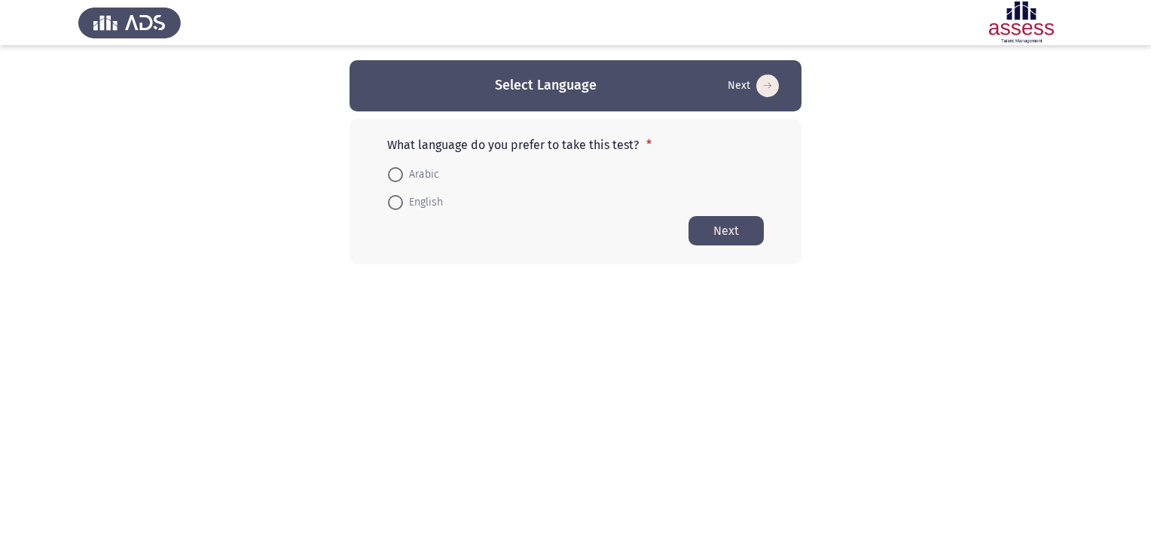 Image resolution: width=1151 pixels, height=533 pixels. What do you see at coordinates (130, 23) in the screenshot?
I see `img: Assess Talent Management logo` at bounding box center [130, 23].